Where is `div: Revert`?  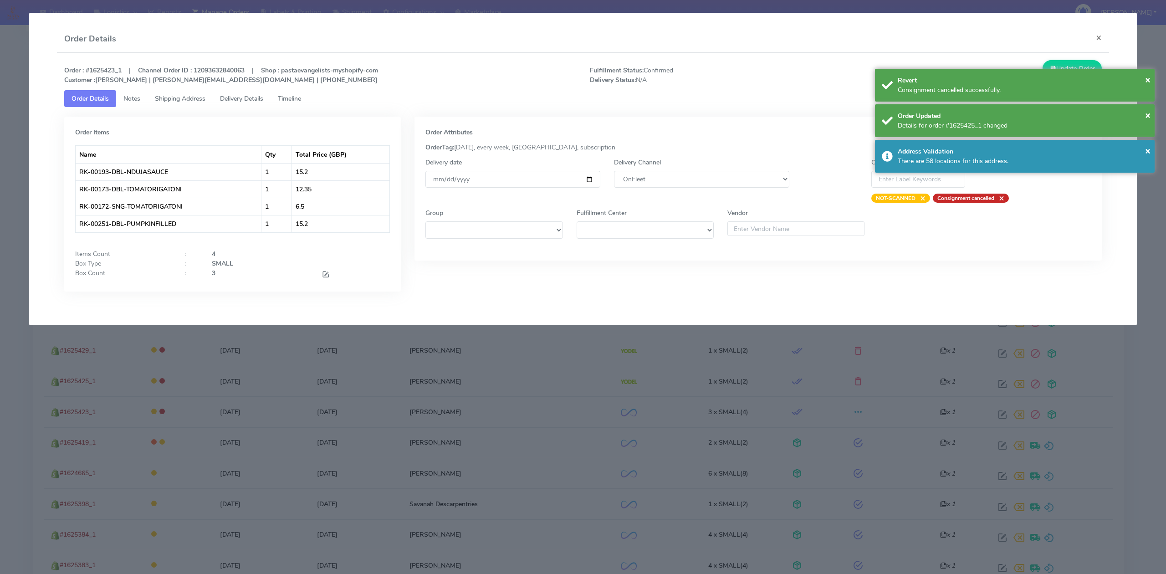 div: Revert is located at coordinates (1022, 80).